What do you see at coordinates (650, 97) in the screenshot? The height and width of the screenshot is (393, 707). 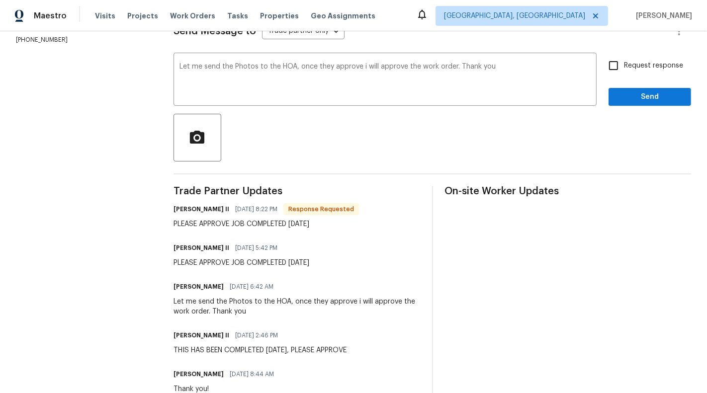 I see `span: Send` at bounding box center [650, 97].